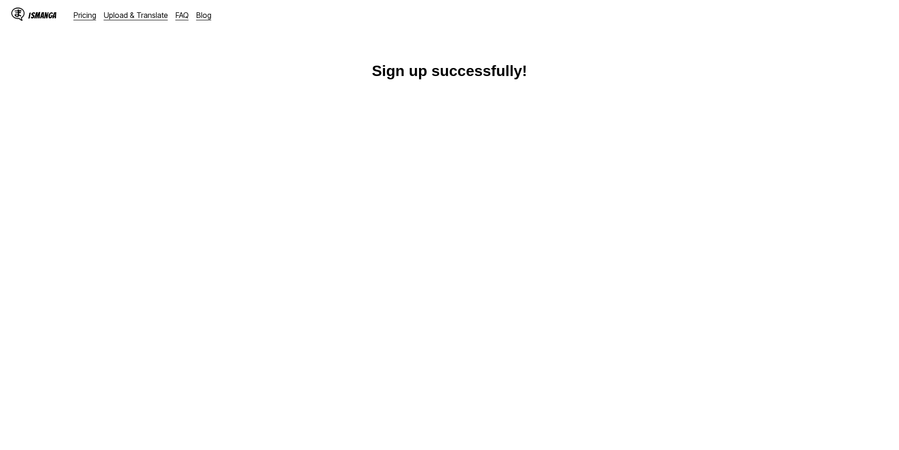 This screenshot has height=450, width=899. What do you see at coordinates (42, 15) in the screenshot?
I see `div: IsManga` at bounding box center [42, 15].